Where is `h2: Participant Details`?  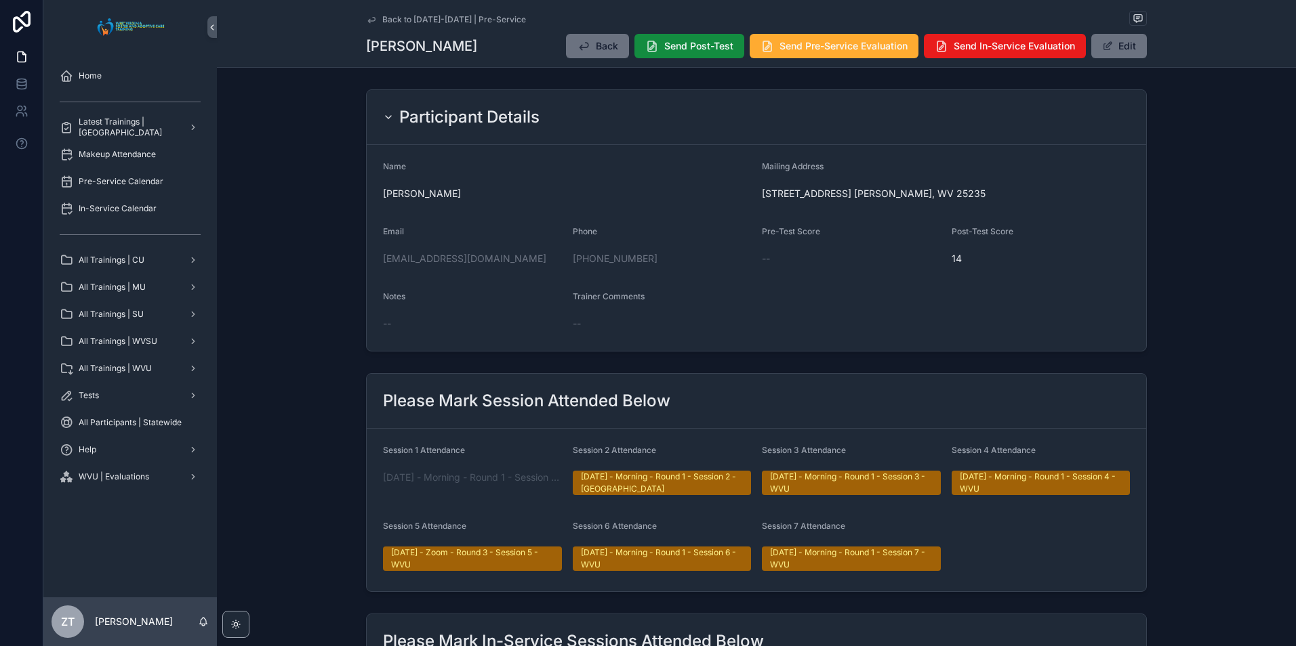 h2: Participant Details is located at coordinates (469, 117).